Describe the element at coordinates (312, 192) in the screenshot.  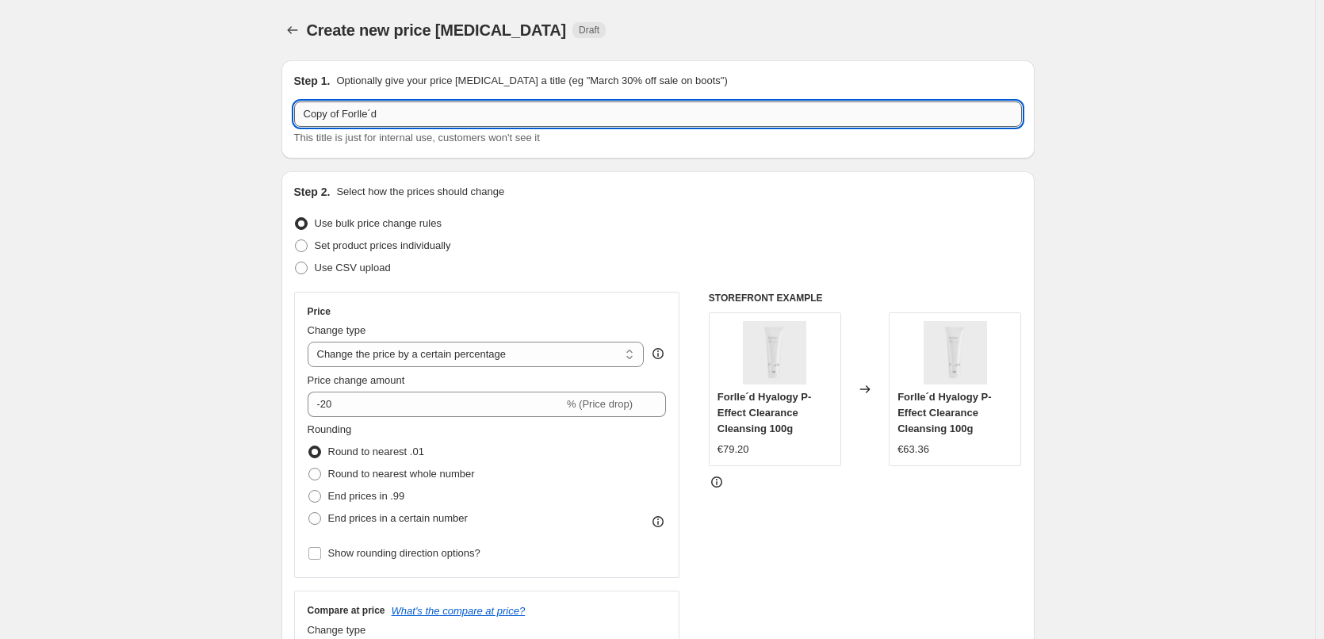
I see `h2: Step 2.` at that location.